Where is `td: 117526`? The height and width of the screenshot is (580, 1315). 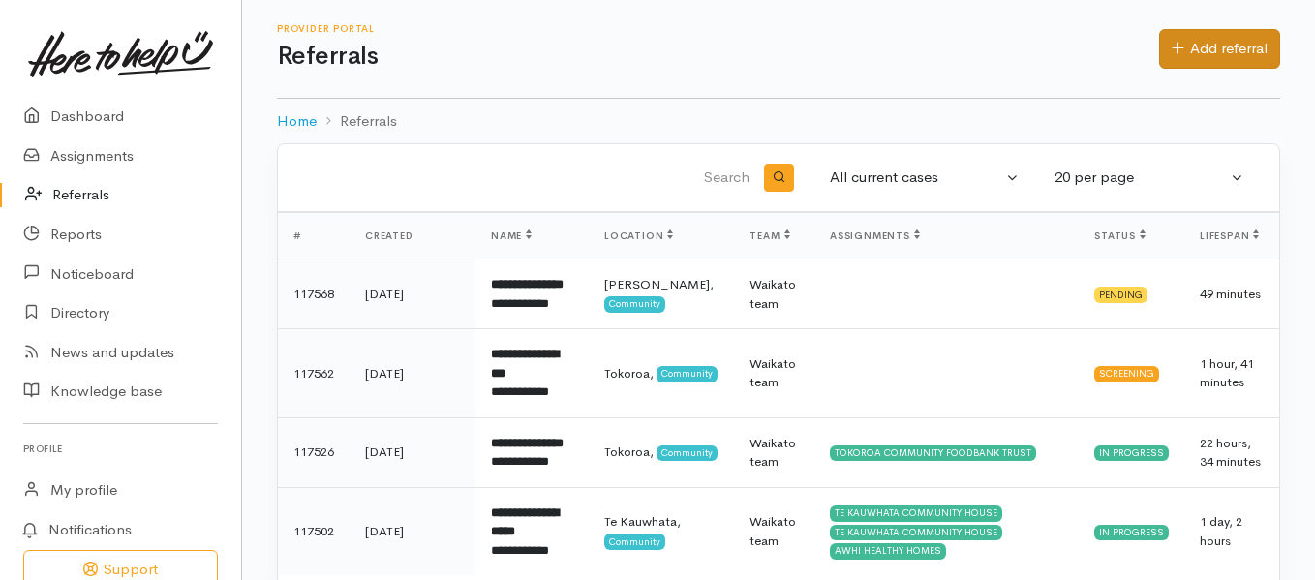 td: 117526 is located at coordinates (314, 452).